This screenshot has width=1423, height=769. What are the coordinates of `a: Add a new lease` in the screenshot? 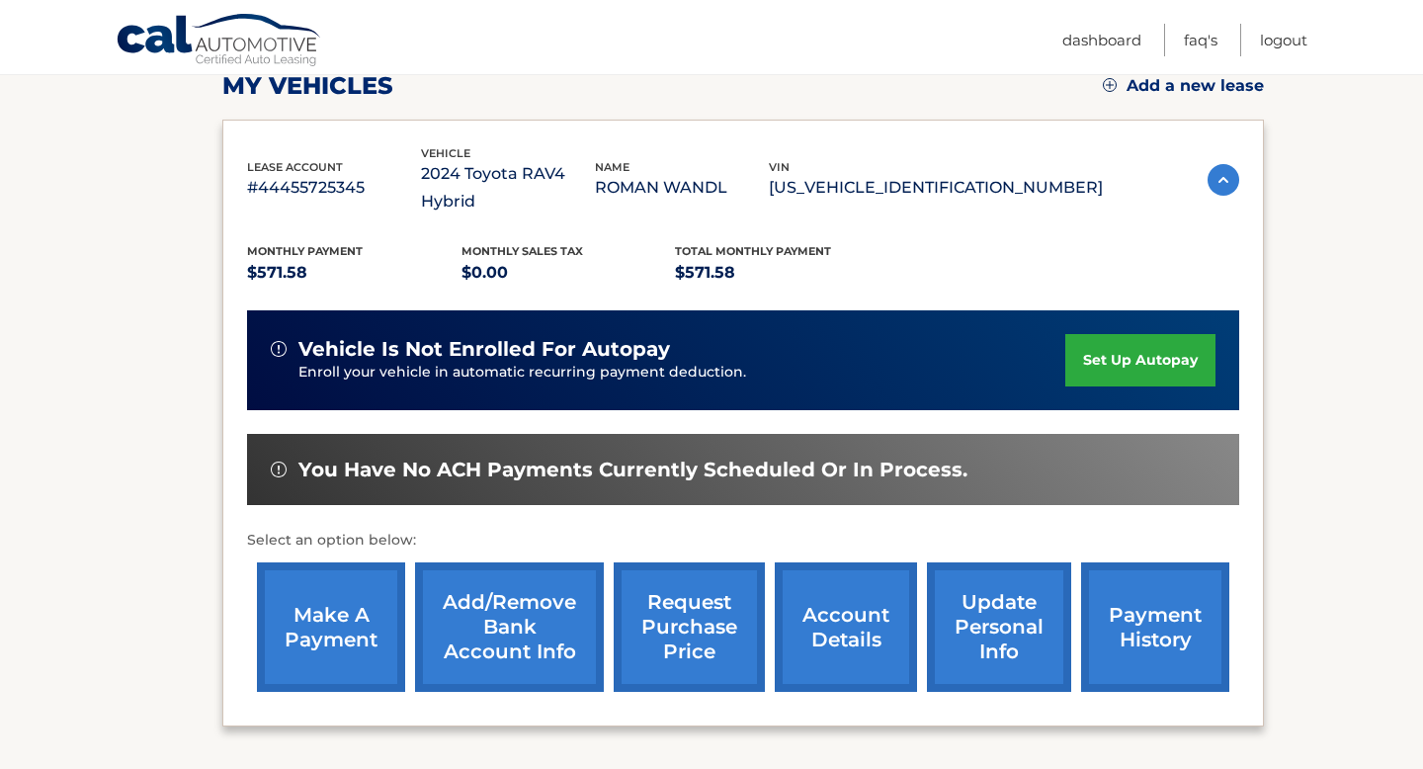 It's located at (1183, 86).